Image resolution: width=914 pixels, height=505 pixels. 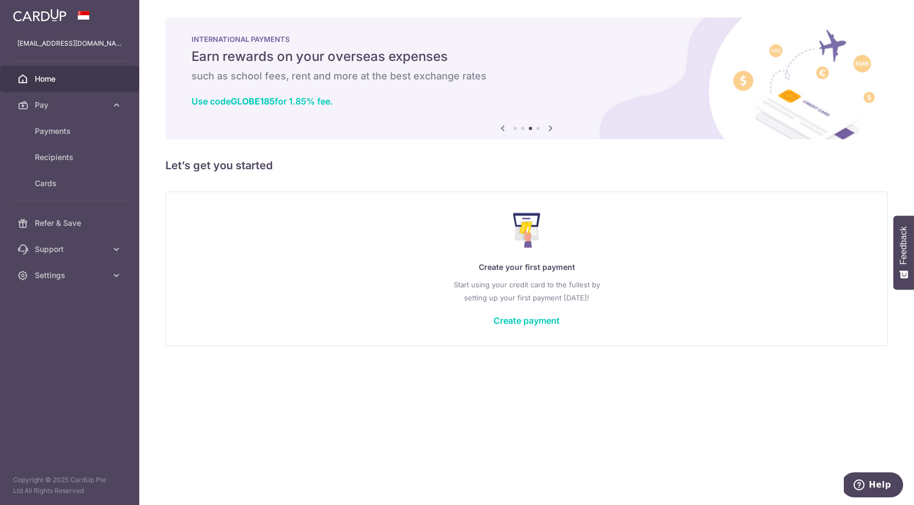 I want to click on b: GLOBE185, so click(x=253, y=101).